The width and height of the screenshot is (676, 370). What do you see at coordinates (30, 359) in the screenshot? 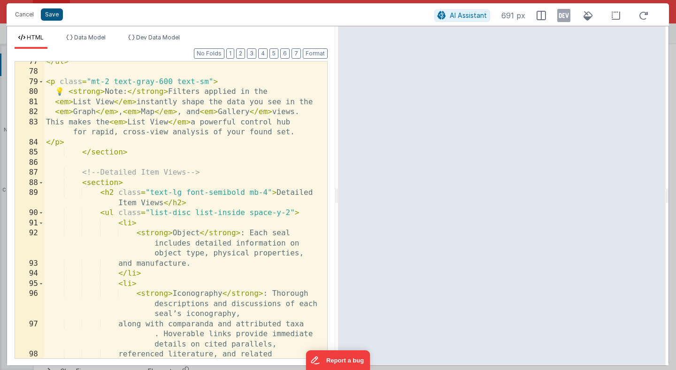
I see `div: 98` at bounding box center [30, 359].